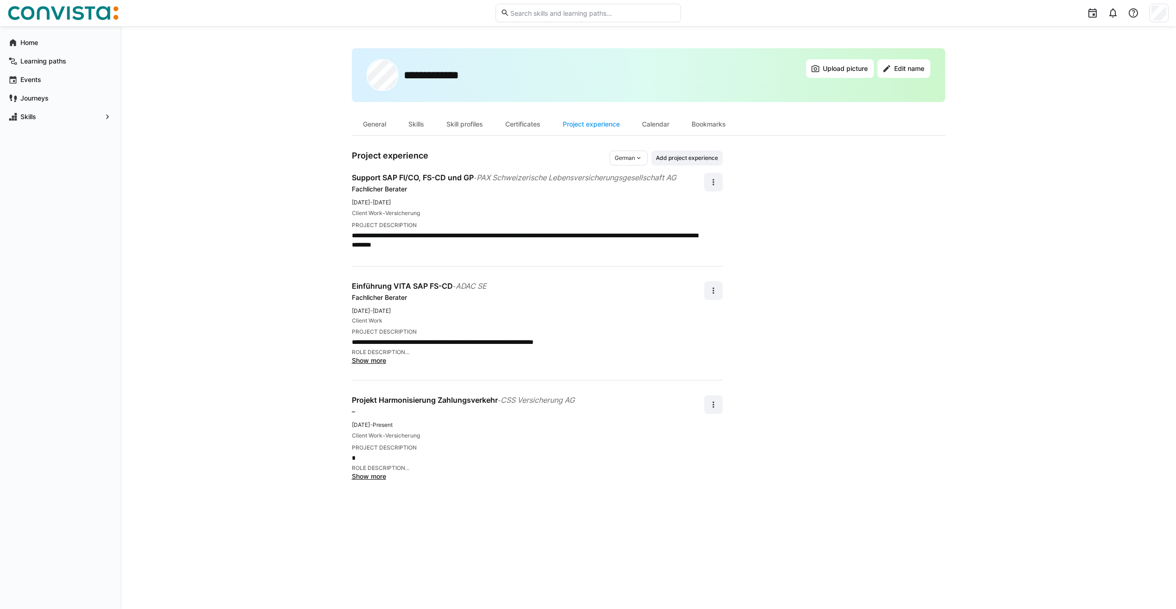  What do you see at coordinates (413, 178) in the screenshot?
I see `span: Support SAP FI/CO, FS-CD und GP` at bounding box center [413, 178].